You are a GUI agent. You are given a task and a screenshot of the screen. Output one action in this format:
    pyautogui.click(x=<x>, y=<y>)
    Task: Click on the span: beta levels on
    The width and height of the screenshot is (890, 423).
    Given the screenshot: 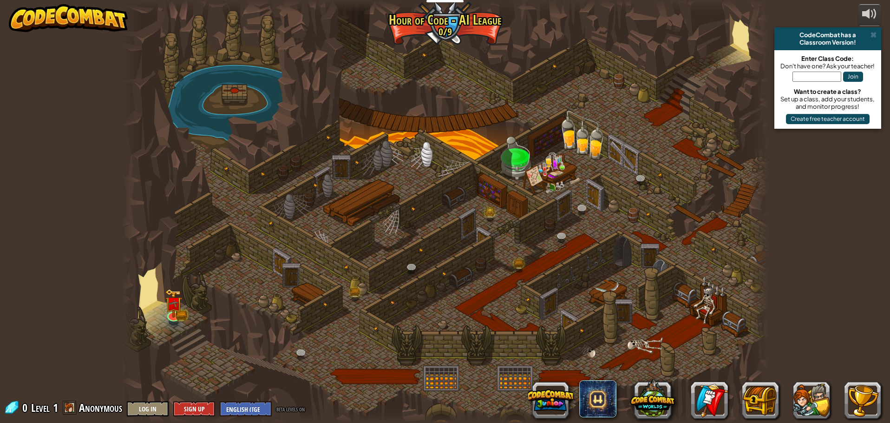 What is the action you would take?
    pyautogui.click(x=290, y=409)
    